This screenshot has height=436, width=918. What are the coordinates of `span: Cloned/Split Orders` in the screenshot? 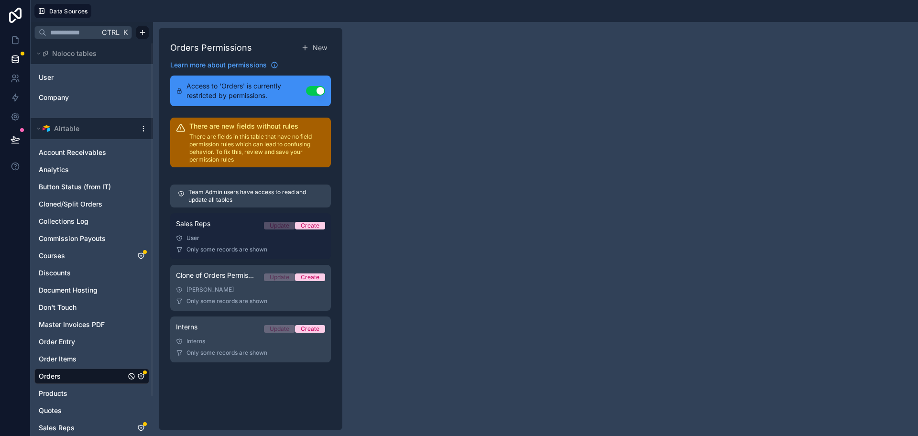 It's located at (70, 204).